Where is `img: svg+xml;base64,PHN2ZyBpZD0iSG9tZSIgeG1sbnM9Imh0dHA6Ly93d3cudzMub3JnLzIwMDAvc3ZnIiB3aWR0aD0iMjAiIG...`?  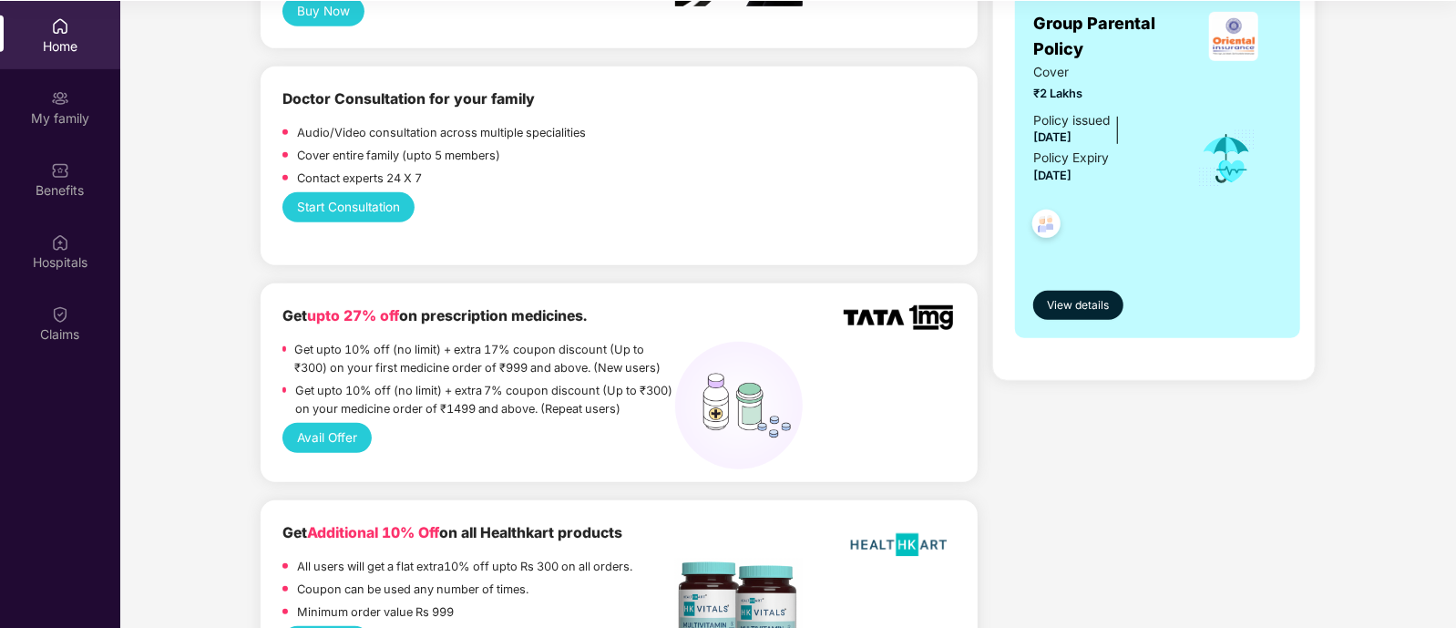
img: svg+xml;base64,PHN2ZyBpZD0iSG9tZSIgeG1sbnM9Imh0dHA6Ly93d3cudzMub3JnLzIwMDAvc3ZnIiB3aWR0aD0iMjAiIG... is located at coordinates (60, 26).